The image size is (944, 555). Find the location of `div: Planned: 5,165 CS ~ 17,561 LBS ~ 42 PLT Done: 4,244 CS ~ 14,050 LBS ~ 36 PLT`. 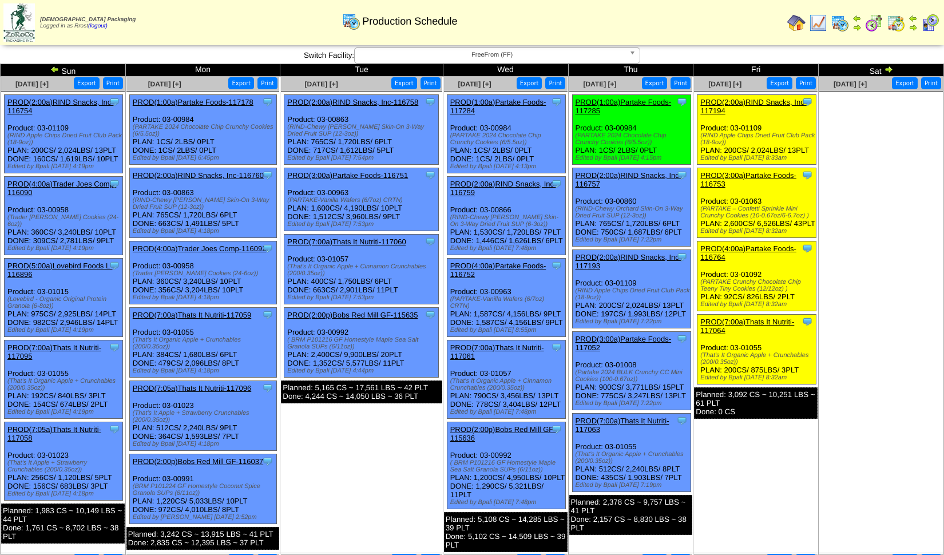

div: Planned: 5,165 CS ~ 17,561 LBS ~ 42 PLT Done: 4,244 CS ~ 14,050 LBS ~ 36 PLT is located at coordinates (361, 392).